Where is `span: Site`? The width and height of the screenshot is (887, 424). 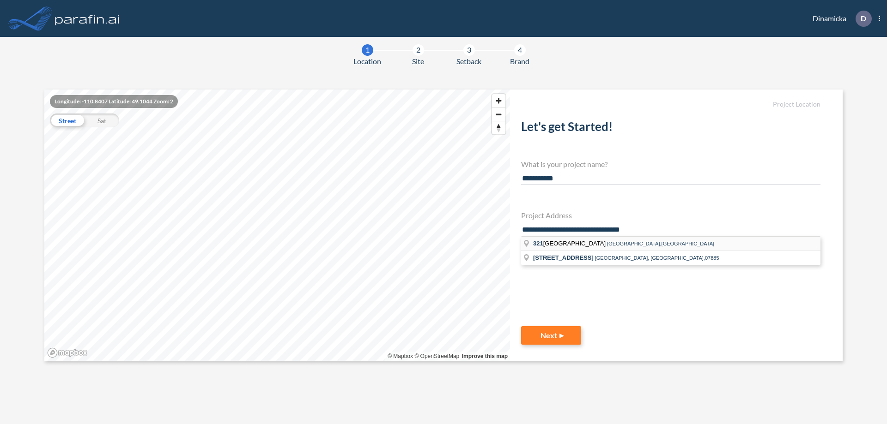 span: Site is located at coordinates (418, 61).